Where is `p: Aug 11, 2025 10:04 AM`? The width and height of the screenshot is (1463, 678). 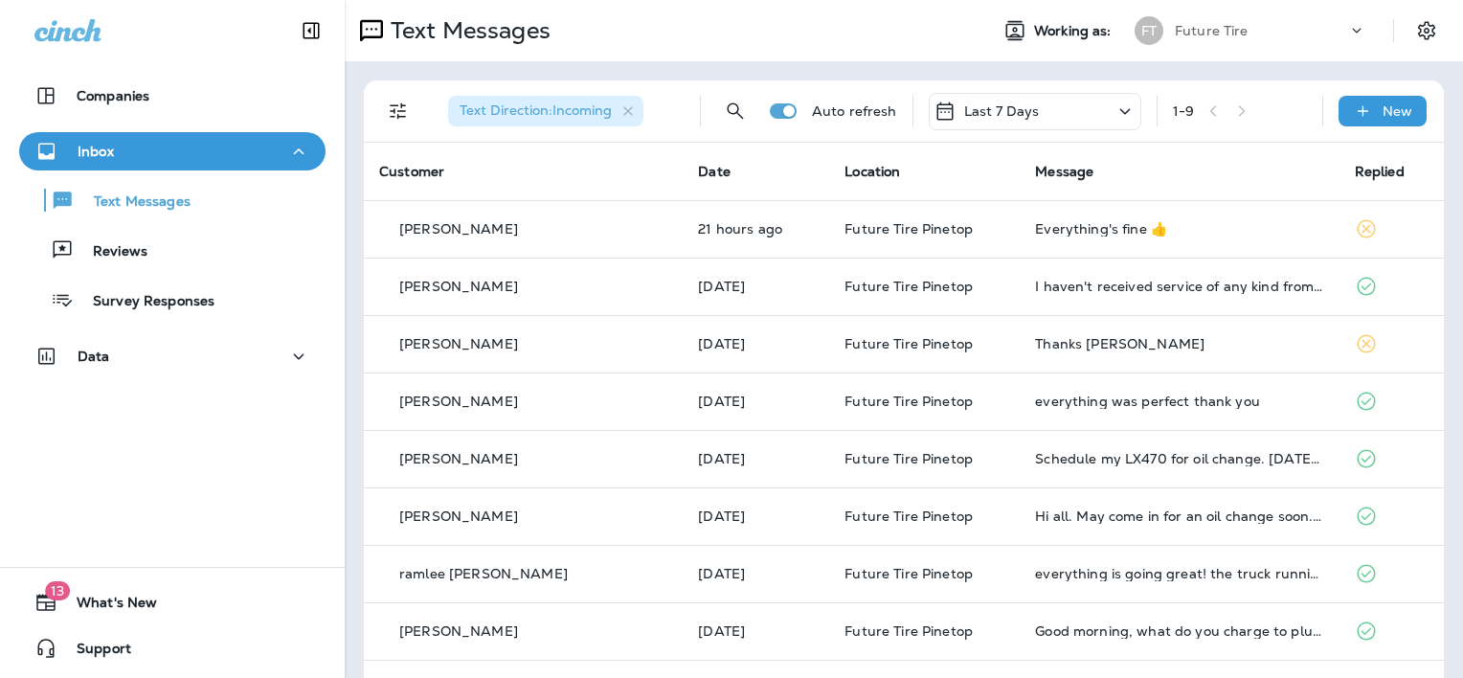 p: Aug 11, 2025 10:04 AM is located at coordinates (755, 229).